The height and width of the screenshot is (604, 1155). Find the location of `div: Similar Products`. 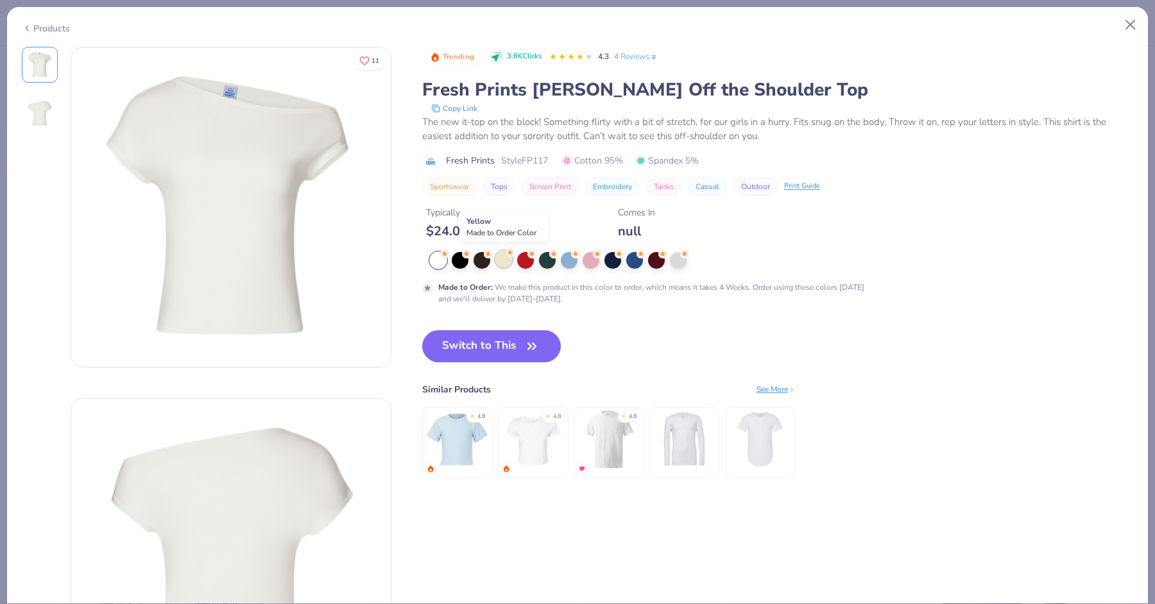

div: Similar Products is located at coordinates (456, 389).